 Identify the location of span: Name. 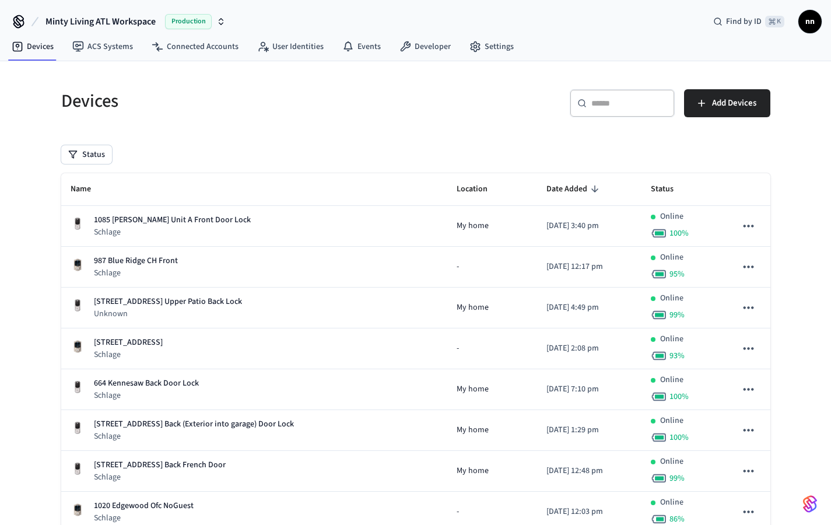
(88, 189).